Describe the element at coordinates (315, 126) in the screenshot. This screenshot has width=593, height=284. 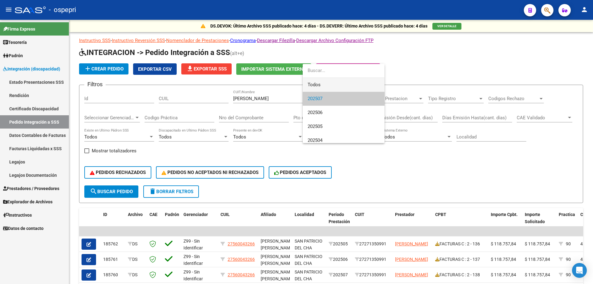
I see `span: 202505` at that location.